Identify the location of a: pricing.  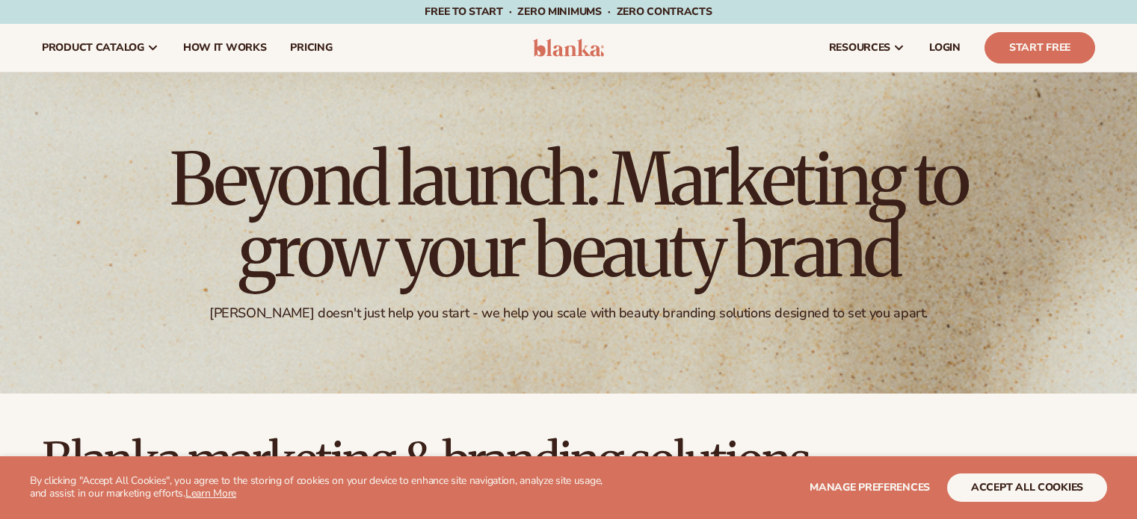
(311, 48).